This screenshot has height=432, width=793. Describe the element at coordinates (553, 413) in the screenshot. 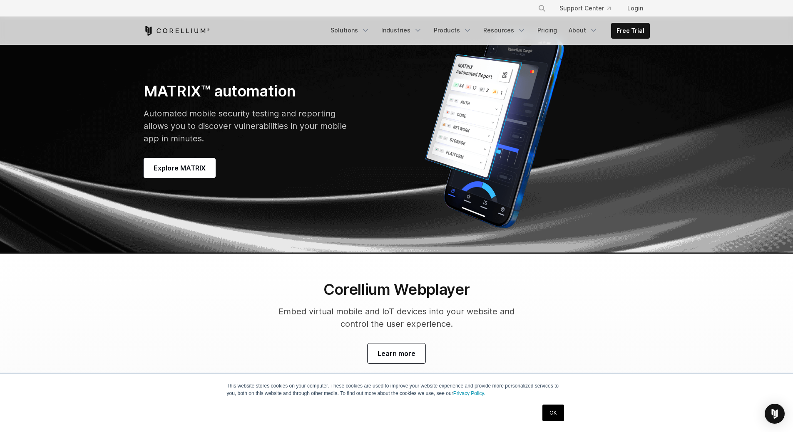

I see `a: OK` at that location.